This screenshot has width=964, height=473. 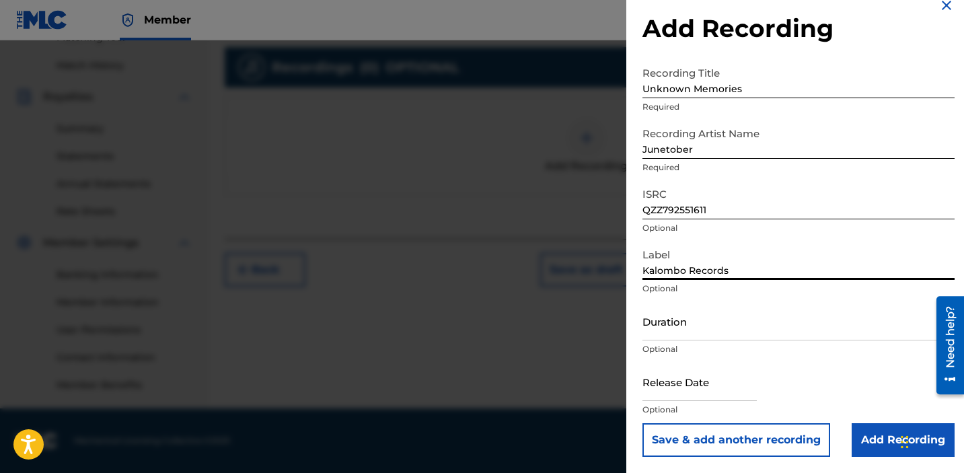 I want to click on span: Member, so click(x=168, y=20).